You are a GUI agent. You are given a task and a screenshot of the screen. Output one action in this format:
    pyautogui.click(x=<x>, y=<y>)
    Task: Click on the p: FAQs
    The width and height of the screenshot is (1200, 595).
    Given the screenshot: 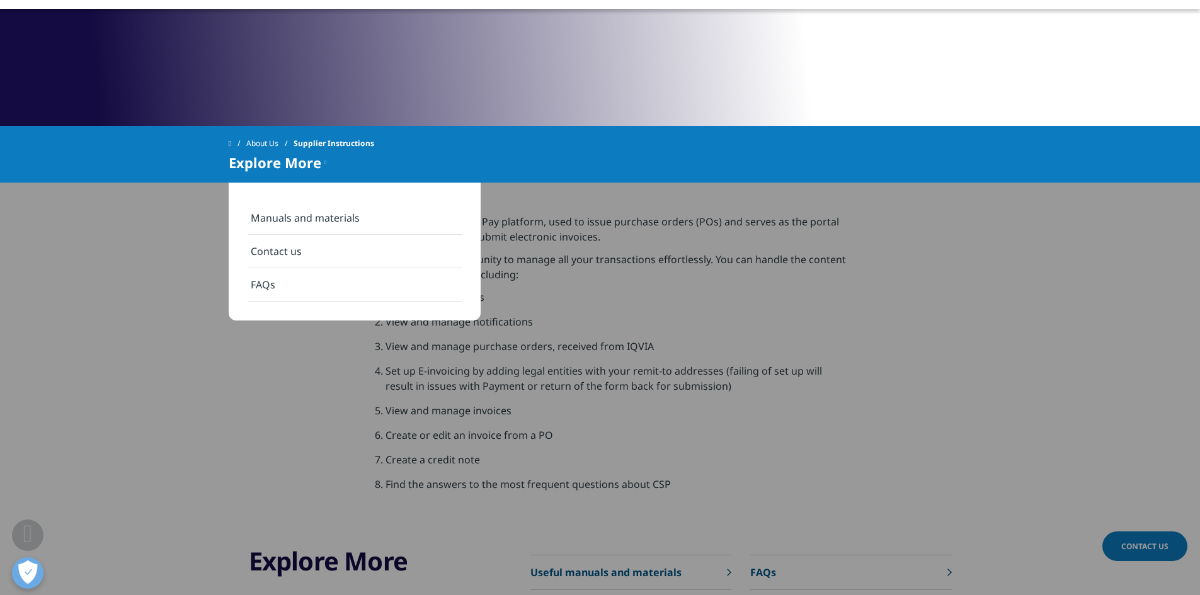 What is the action you would take?
    pyautogui.click(x=763, y=573)
    